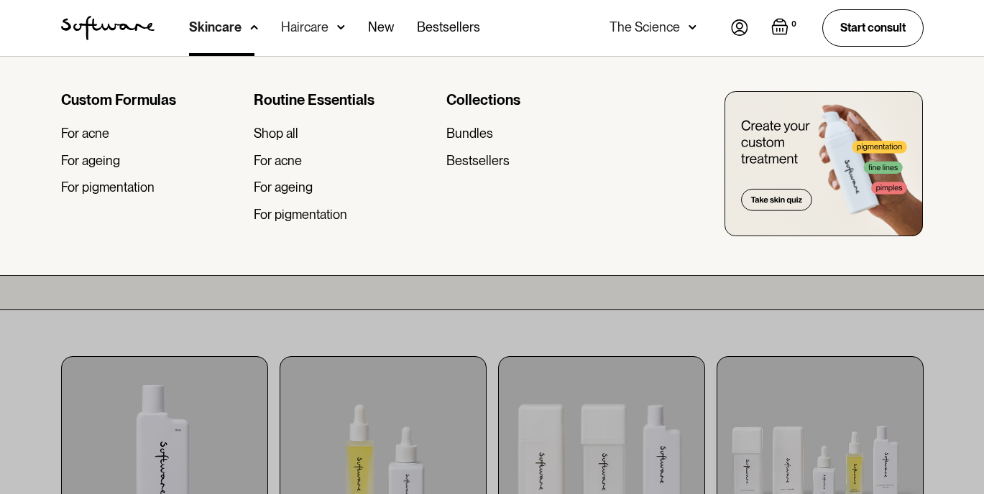  I want to click on img: Software Logo, so click(108, 28).